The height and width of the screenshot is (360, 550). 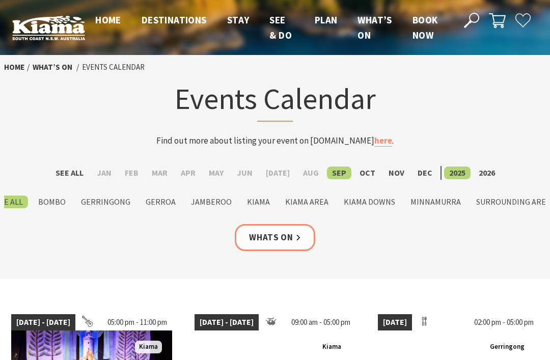 What do you see at coordinates (137, 322) in the screenshot?
I see `span: 05:00 pm - 11:00 pm` at bounding box center [137, 322].